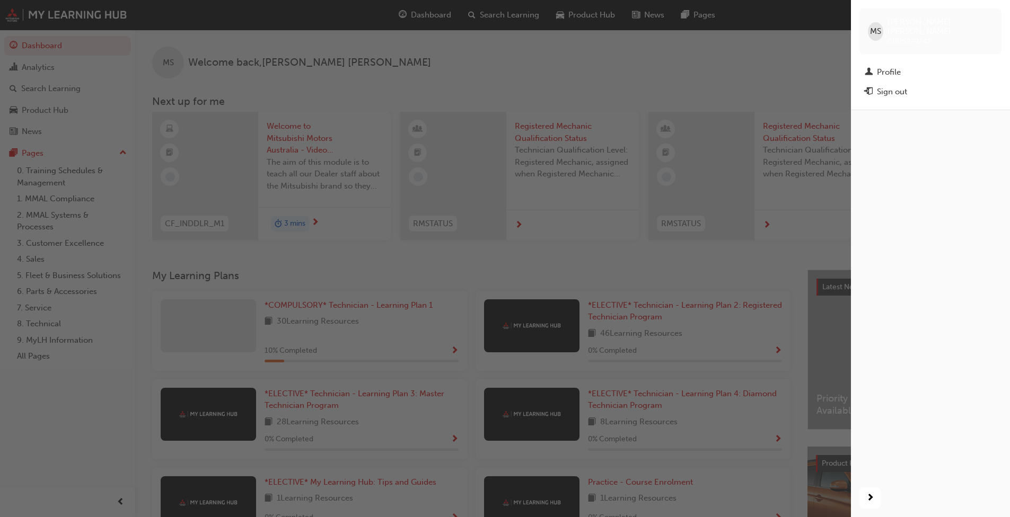  What do you see at coordinates (909, 41) in the screenshot?
I see `span: 0005979242` at bounding box center [909, 41].